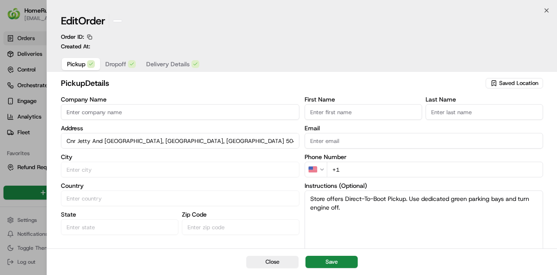 The height and width of the screenshot is (275, 557). What do you see at coordinates (37, 199) in the screenshot?
I see `a: 📗Knowledge Base` at bounding box center [37, 199].